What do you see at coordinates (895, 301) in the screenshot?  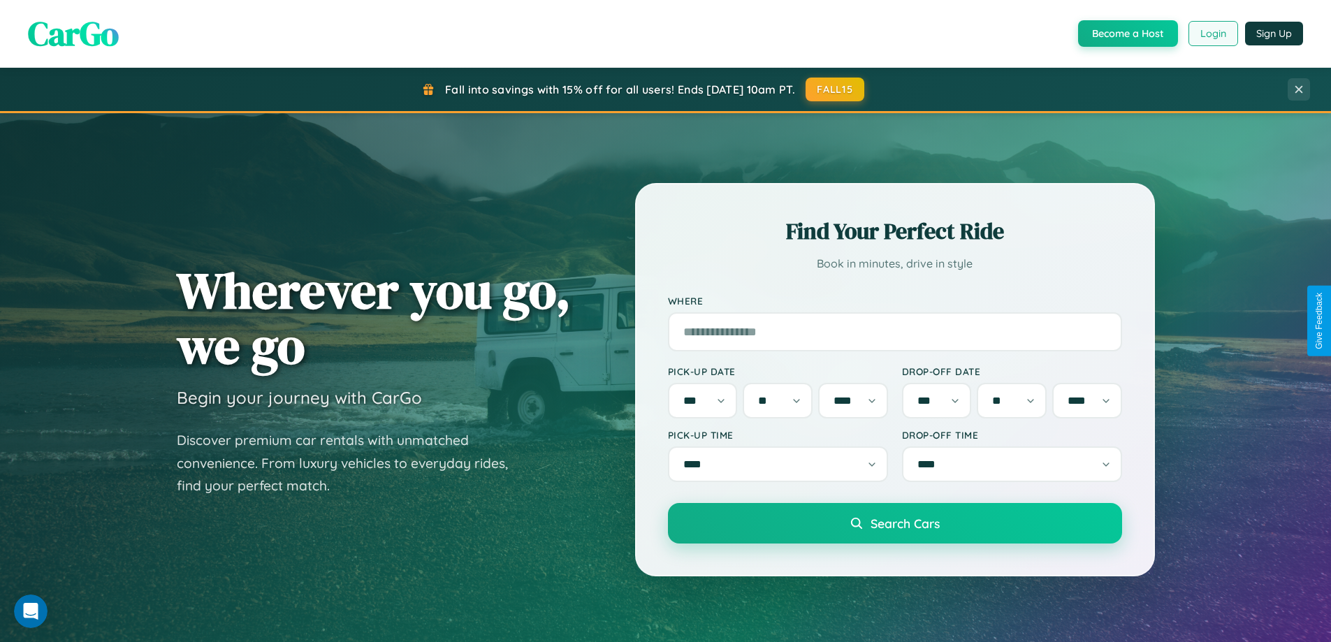 I see `label: Where` at bounding box center [895, 301].